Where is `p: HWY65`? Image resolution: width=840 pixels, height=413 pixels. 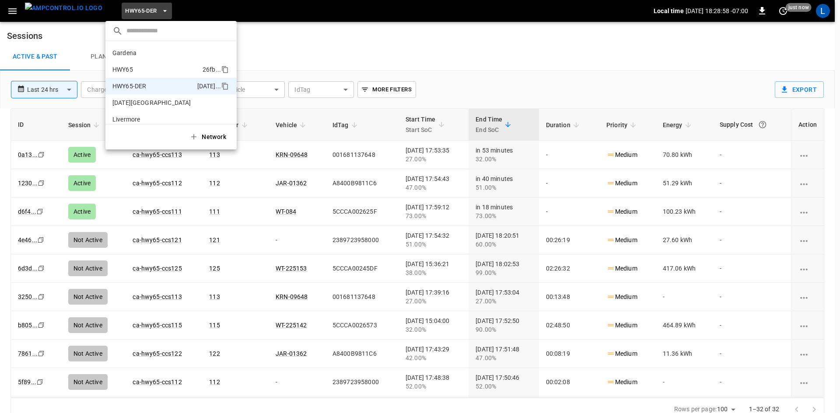 p: HWY65 is located at coordinates (156, 70).